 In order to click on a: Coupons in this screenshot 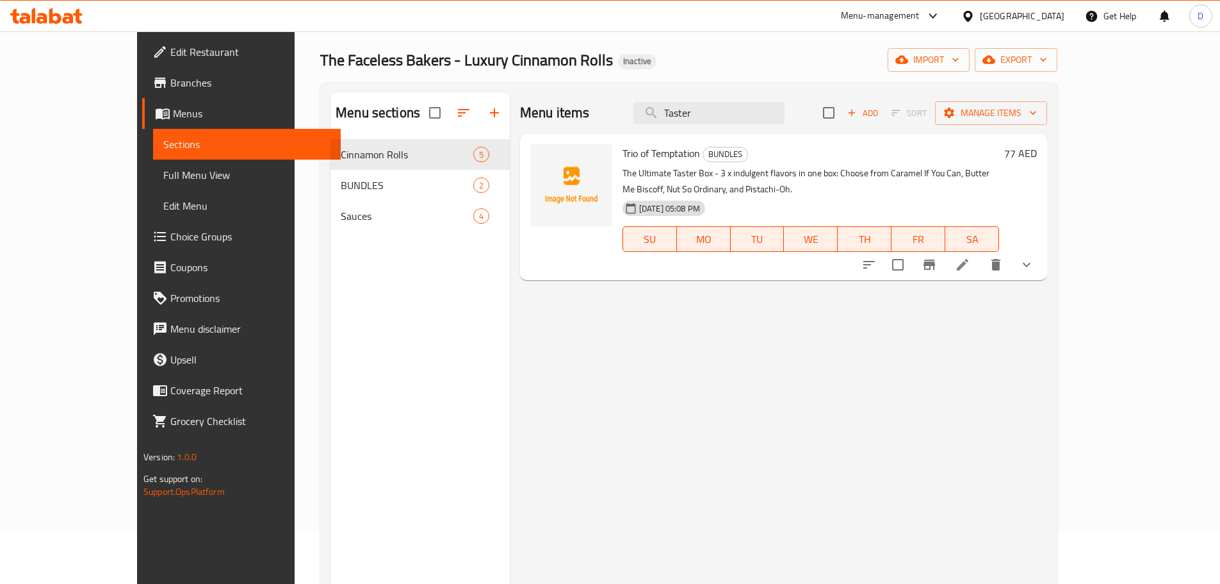, I will do `click(242, 267)`.